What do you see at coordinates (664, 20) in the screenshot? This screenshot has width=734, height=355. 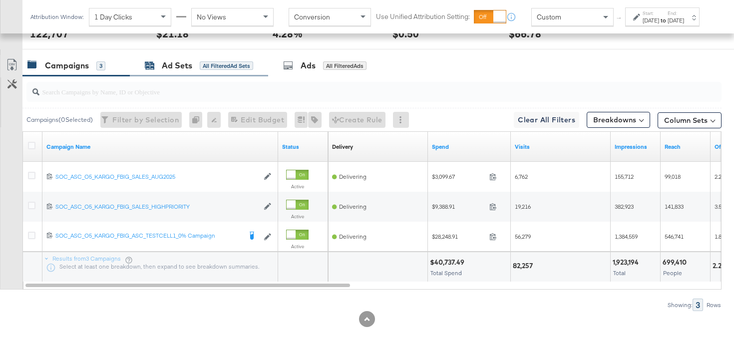 I see `strong: to` at bounding box center [664, 20].